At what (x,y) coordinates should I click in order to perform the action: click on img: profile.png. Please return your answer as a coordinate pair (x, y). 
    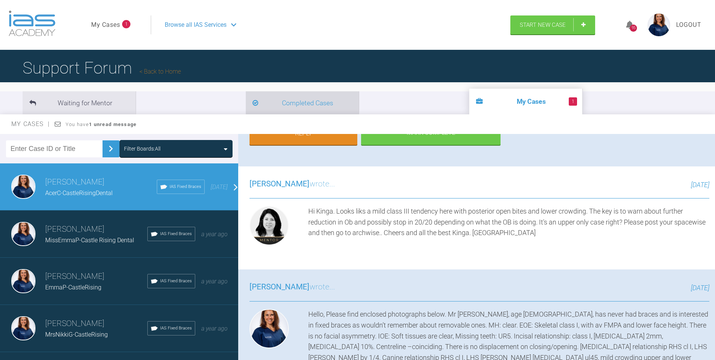
    Looking at the image, I should click on (659, 25).